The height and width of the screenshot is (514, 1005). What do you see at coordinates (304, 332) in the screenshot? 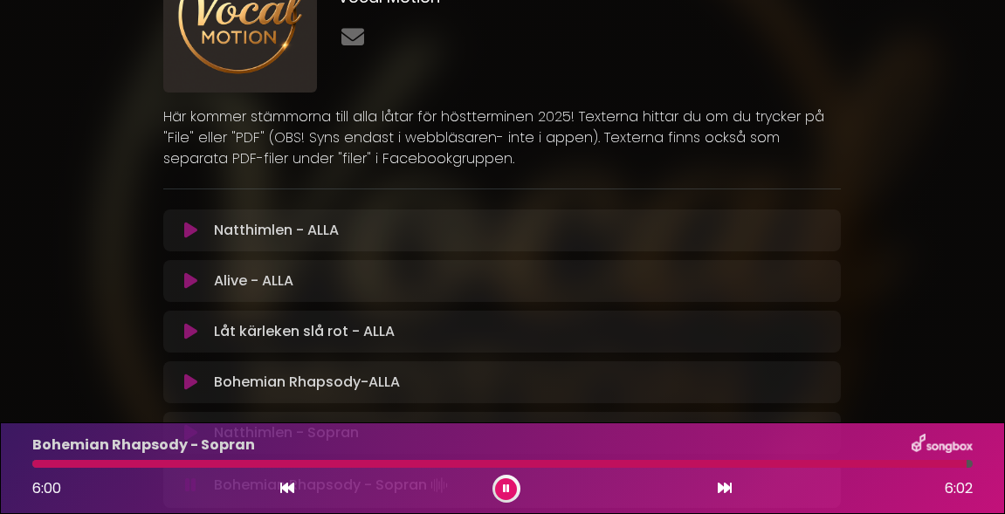
I see `p: Låt kärleken slå rot - ALLA` at bounding box center [304, 332].